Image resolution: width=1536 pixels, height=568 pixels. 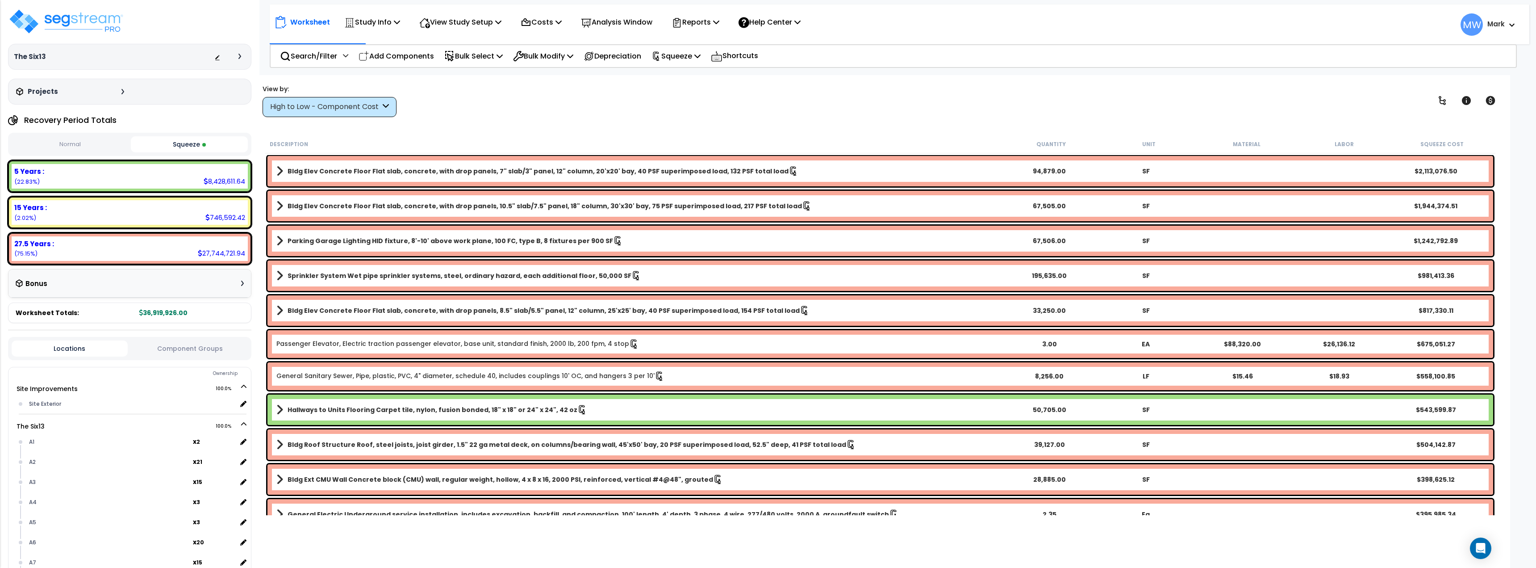 I want to click on small: 21, so click(x=199, y=462).